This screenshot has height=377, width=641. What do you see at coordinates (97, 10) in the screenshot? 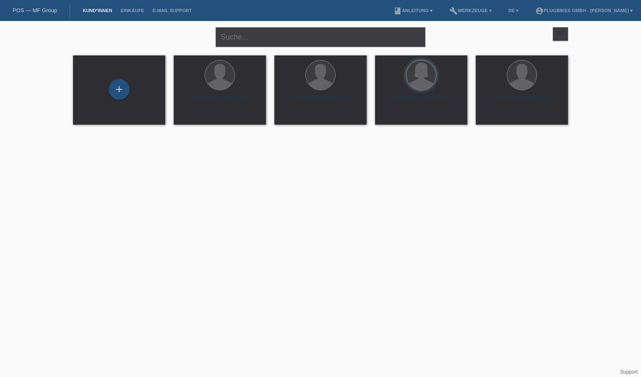
I see `a: Kund*innen` at bounding box center [97, 10].